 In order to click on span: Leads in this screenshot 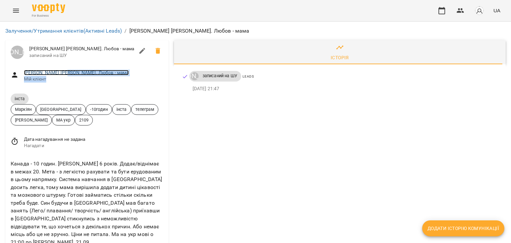, I will do `click(248, 76)`.